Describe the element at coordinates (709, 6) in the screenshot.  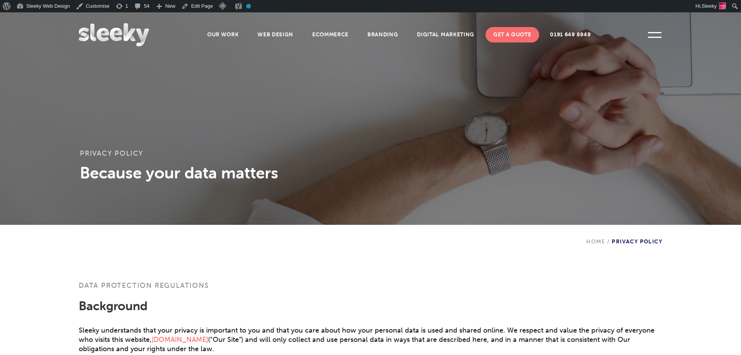
I see `span: Sleeky` at that location.